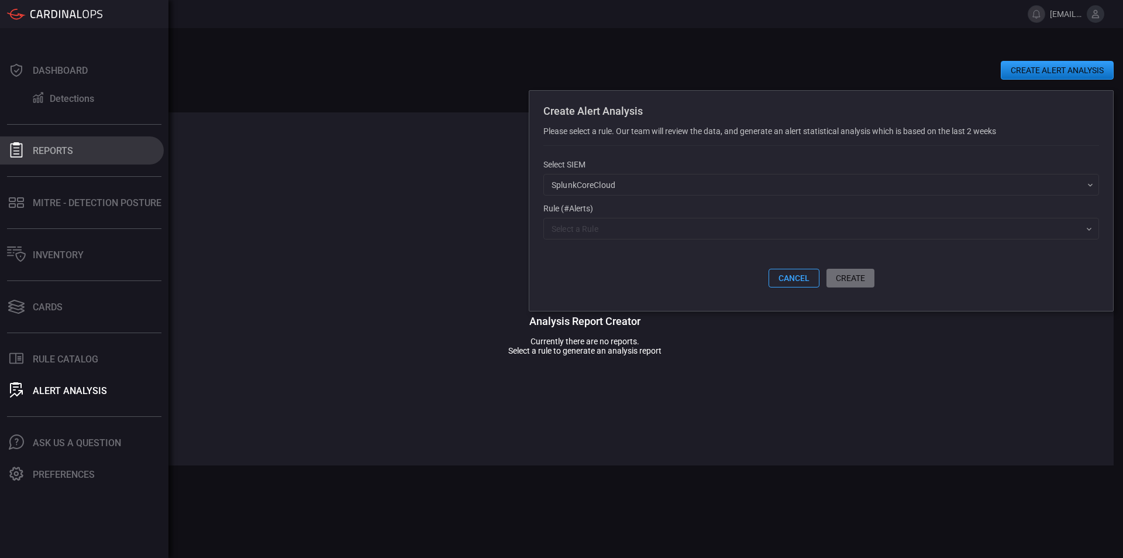  What do you see at coordinates (585, 350) in the screenshot?
I see `span: Select a rule to generate an analysis report` at bounding box center [585, 350].